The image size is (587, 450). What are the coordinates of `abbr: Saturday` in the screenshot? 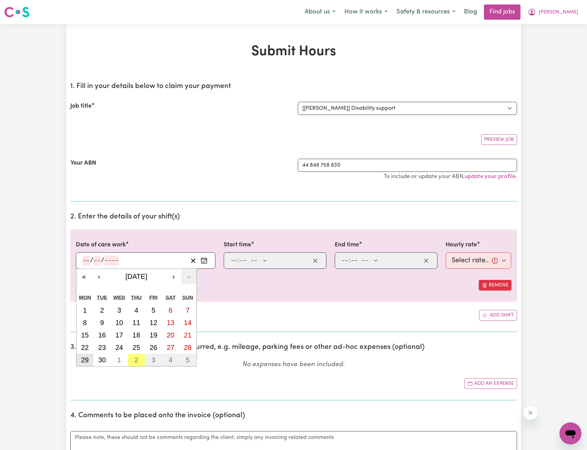 It's located at (170, 297).